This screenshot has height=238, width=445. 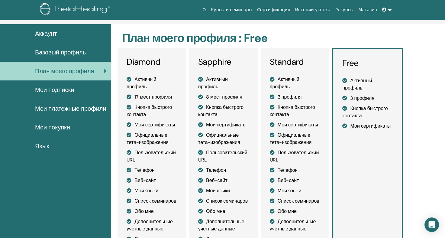 I want to click on li: 8 мест профиля, so click(x=223, y=97).